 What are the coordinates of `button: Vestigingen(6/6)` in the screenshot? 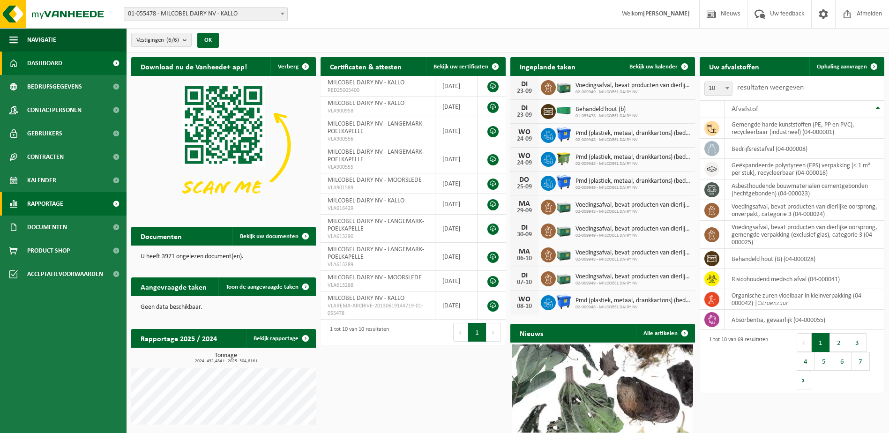 It's located at (161, 40).